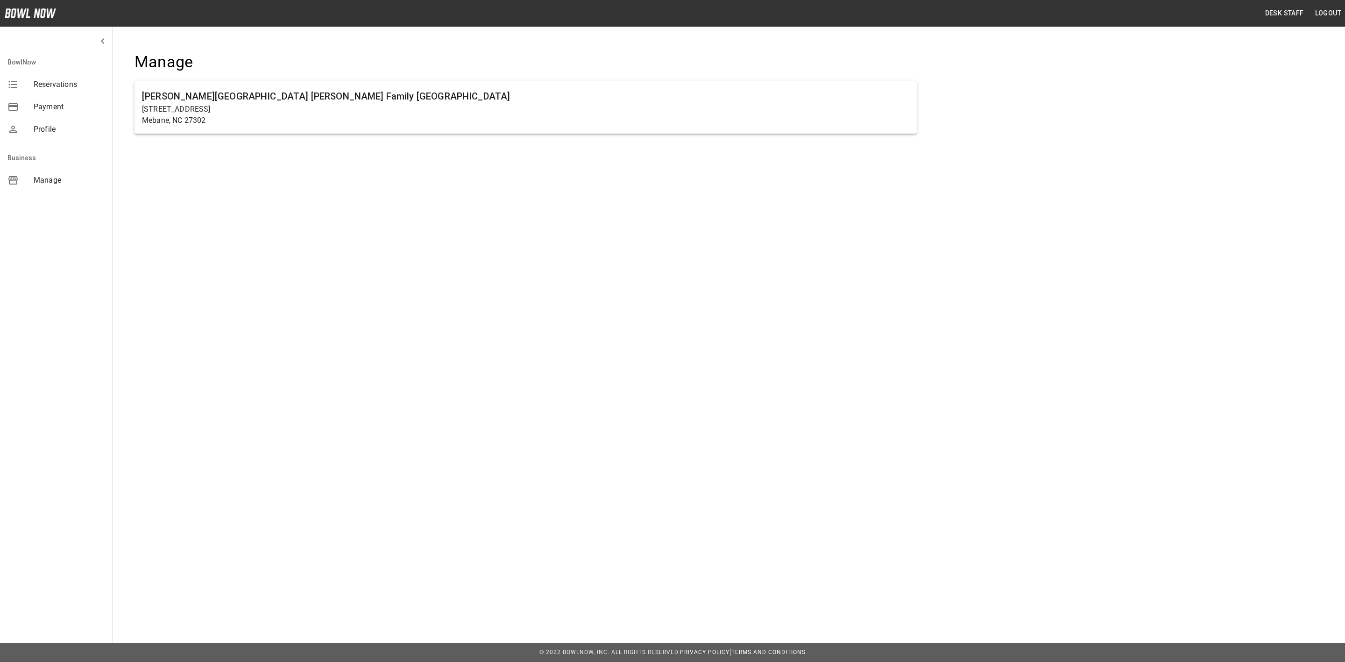 The width and height of the screenshot is (1345, 662). I want to click on span: © 2022 BowlNow, Inc. All Rights Reserved., so click(610, 652).